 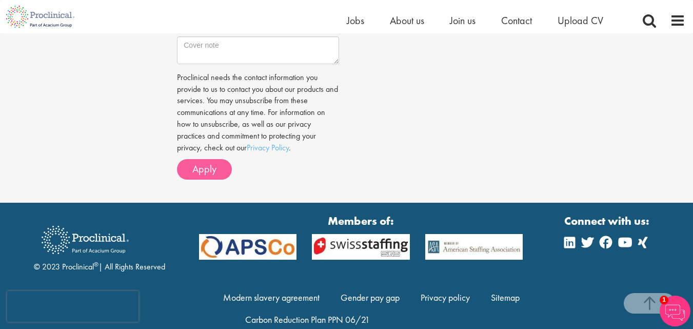 I want to click on span: Join us, so click(x=463, y=21).